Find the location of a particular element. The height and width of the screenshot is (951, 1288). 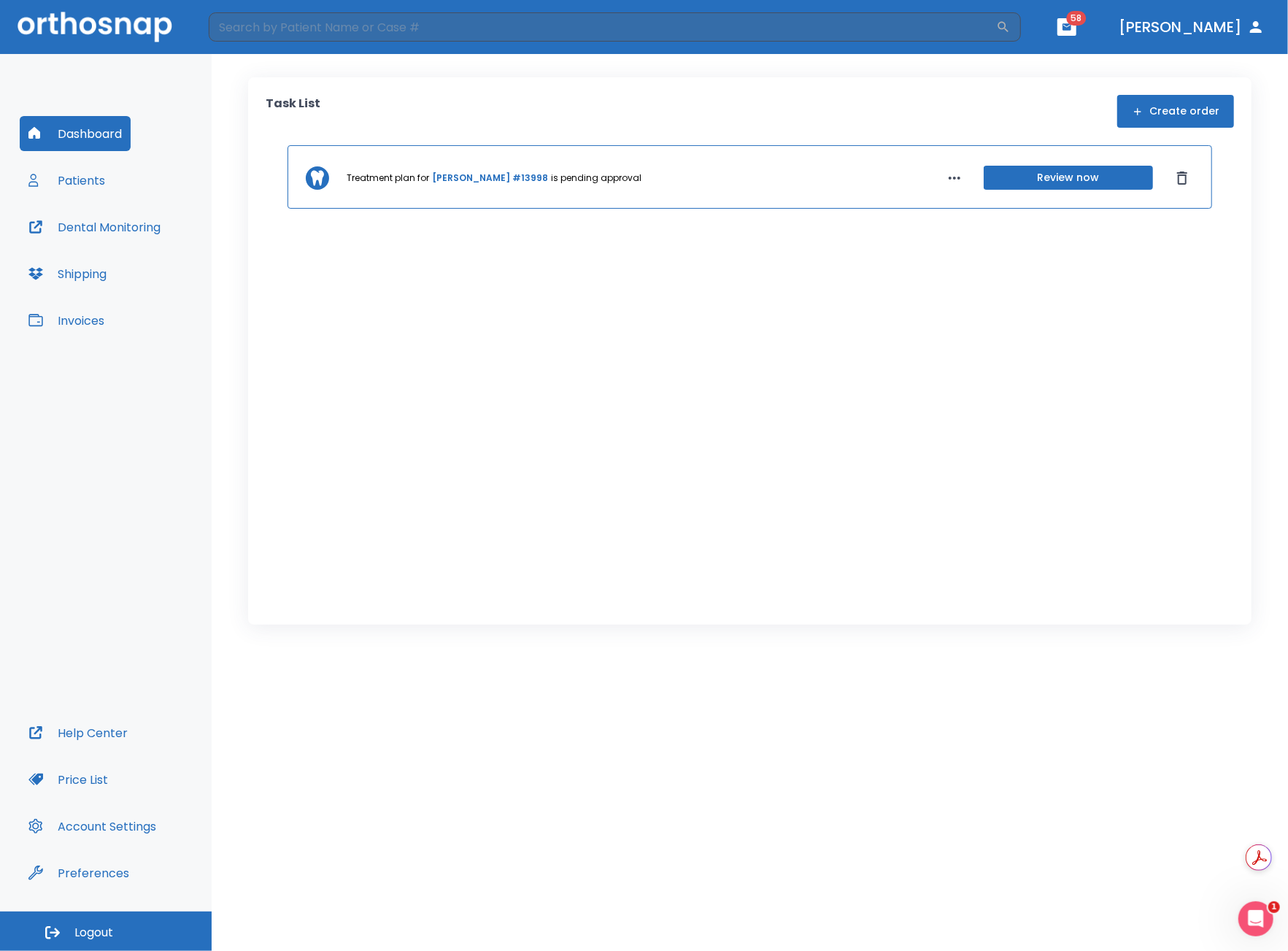

div: Tooltip anchor is located at coordinates (133, 873).